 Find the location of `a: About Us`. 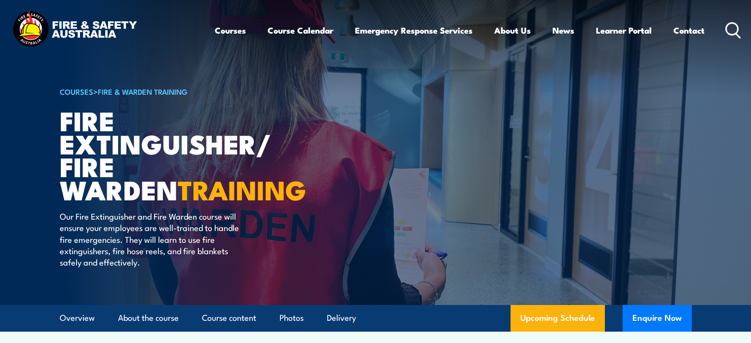

a: About Us is located at coordinates (512, 30).